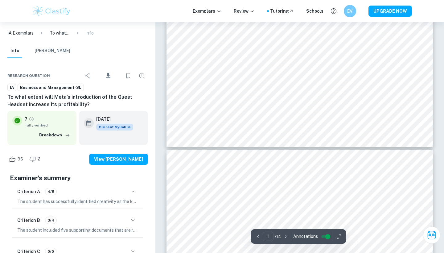  I want to click on img: Clastify logo, so click(51, 11).